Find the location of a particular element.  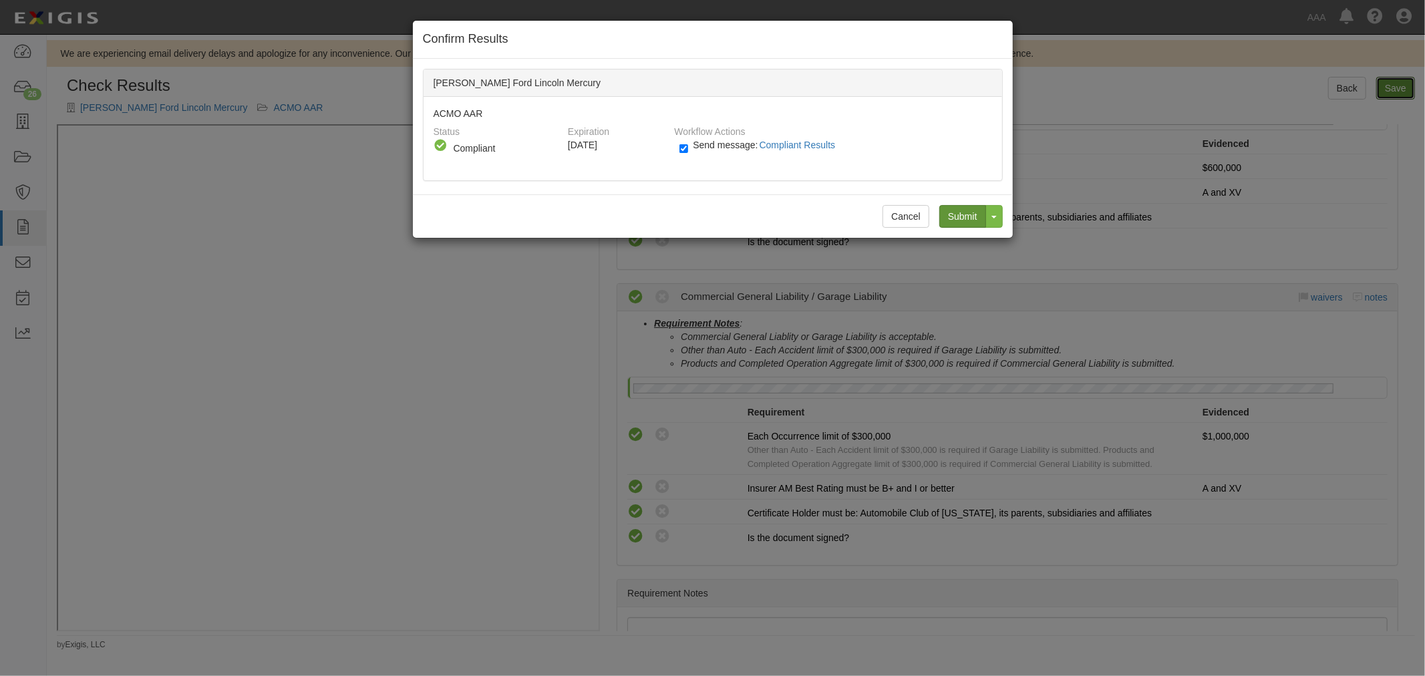

button: Cancel is located at coordinates (906, 216).